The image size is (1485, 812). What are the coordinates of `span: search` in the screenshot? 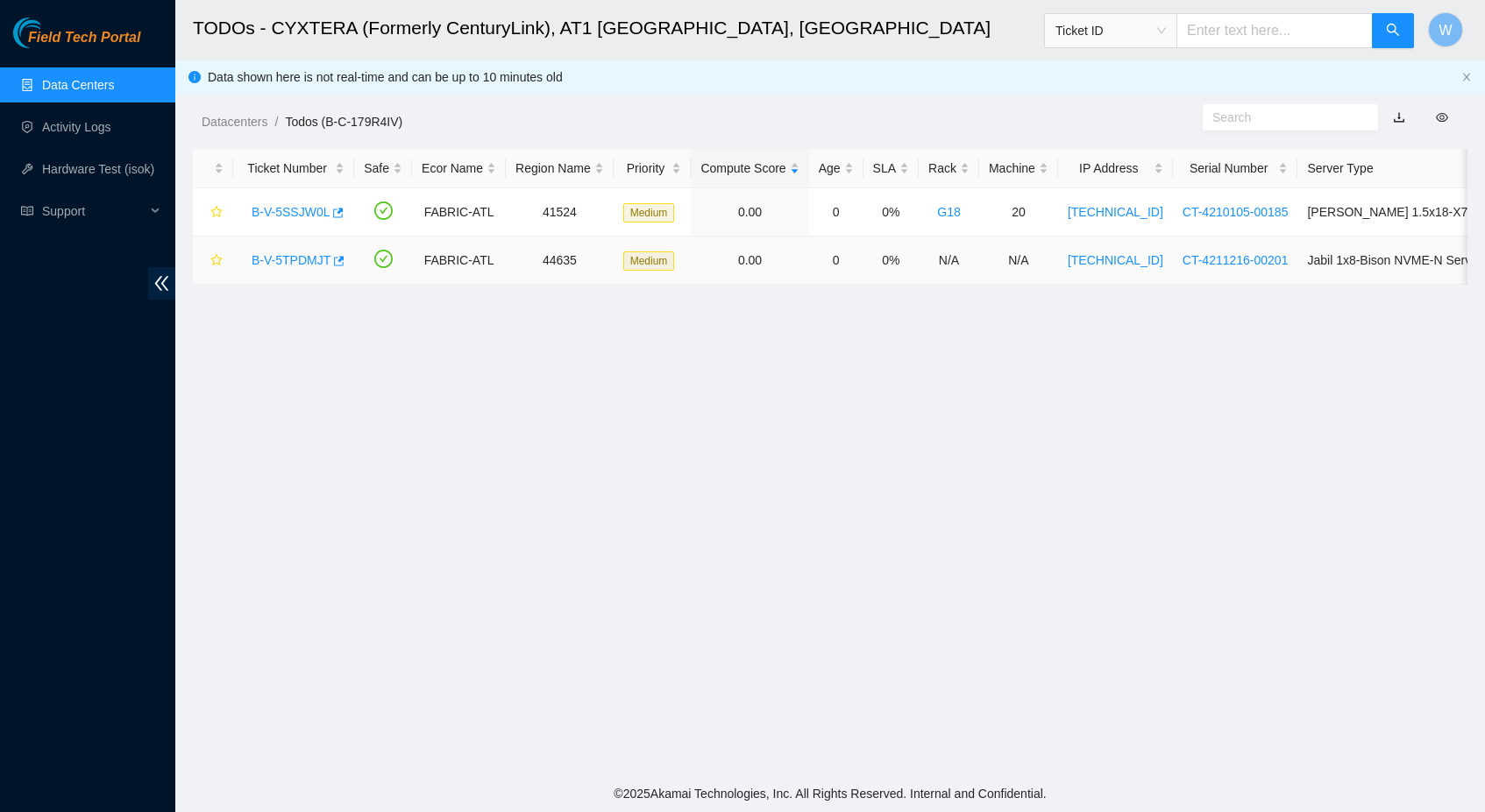 It's located at (1393, 31).